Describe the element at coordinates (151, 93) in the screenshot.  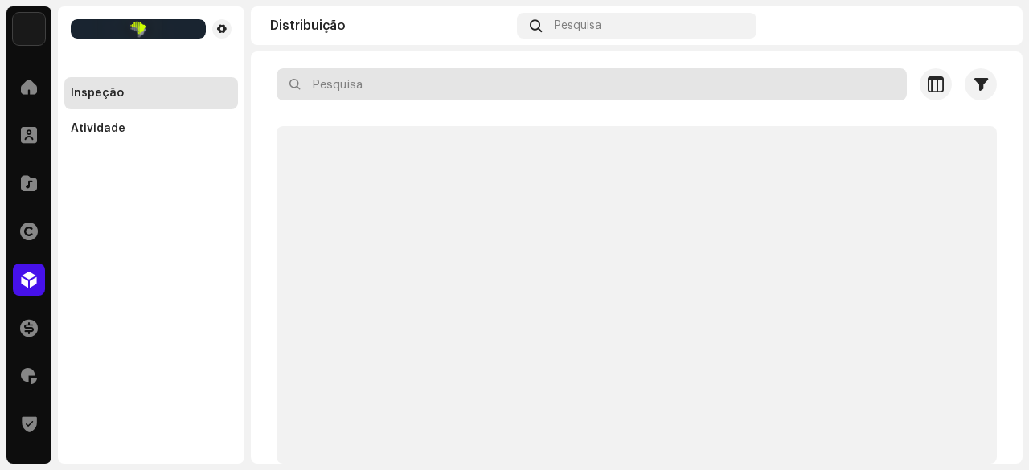
I see `re-m-nav-item: Inspeção` at that location.